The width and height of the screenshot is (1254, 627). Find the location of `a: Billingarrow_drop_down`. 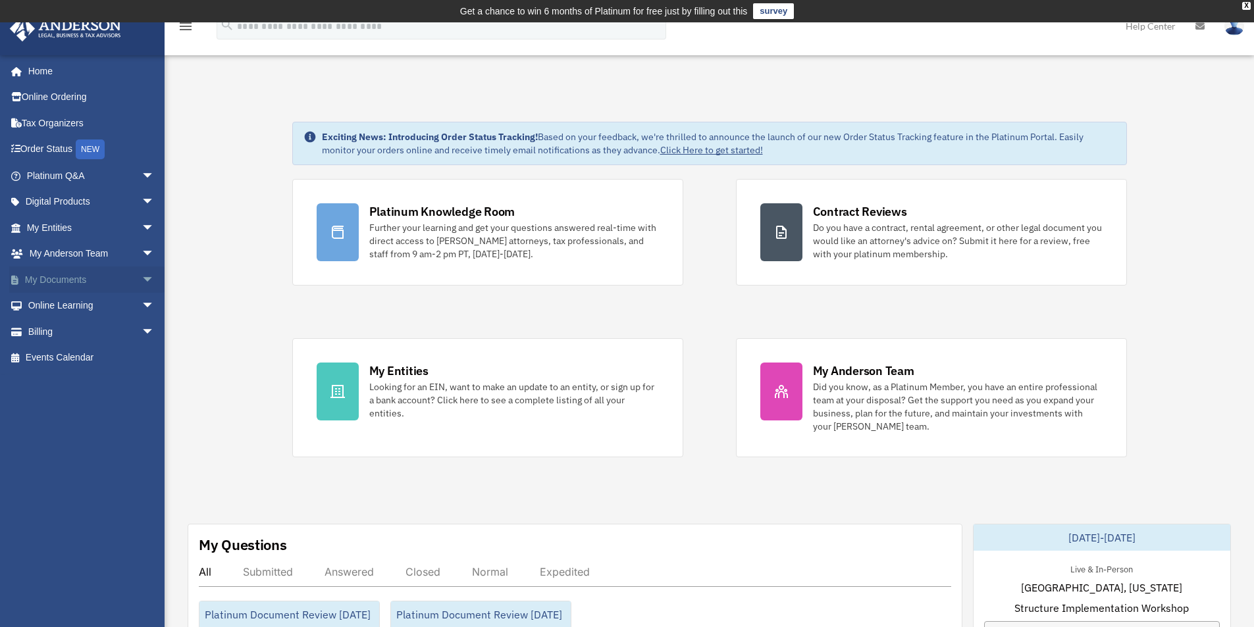

a: Billingarrow_drop_down is located at coordinates (91, 332).